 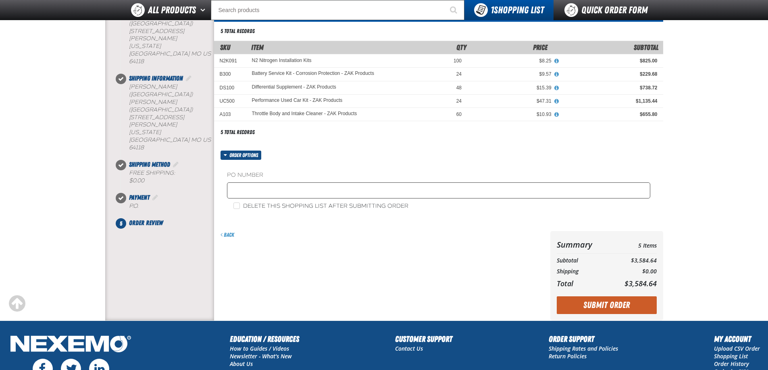 I want to click on div: Scroll to the top, so click(x=17, y=304).